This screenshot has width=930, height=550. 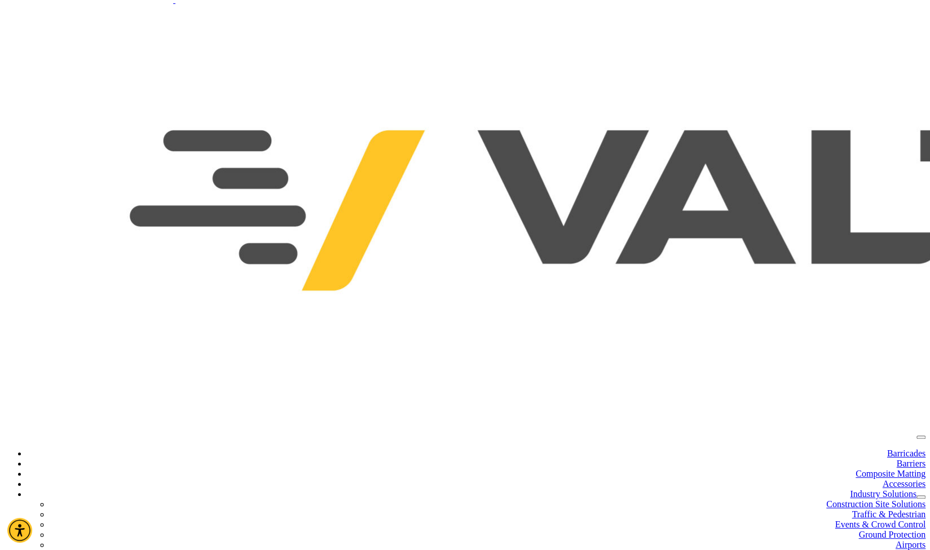 I want to click on a: Barriers, so click(x=911, y=463).